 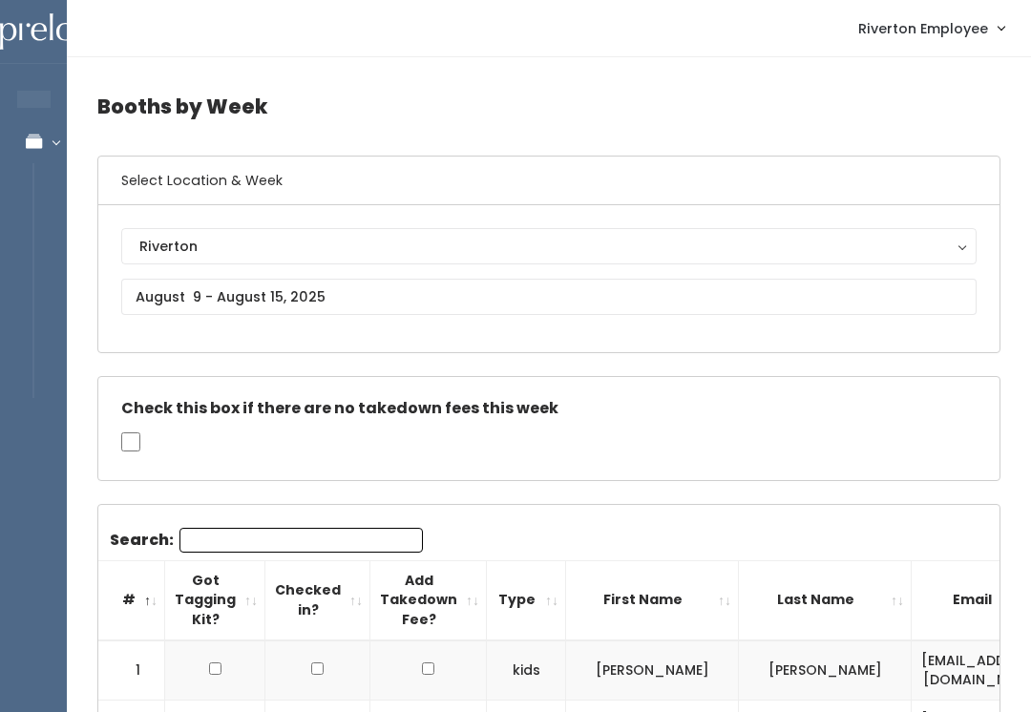 I want to click on label: Search:, so click(x=266, y=541).